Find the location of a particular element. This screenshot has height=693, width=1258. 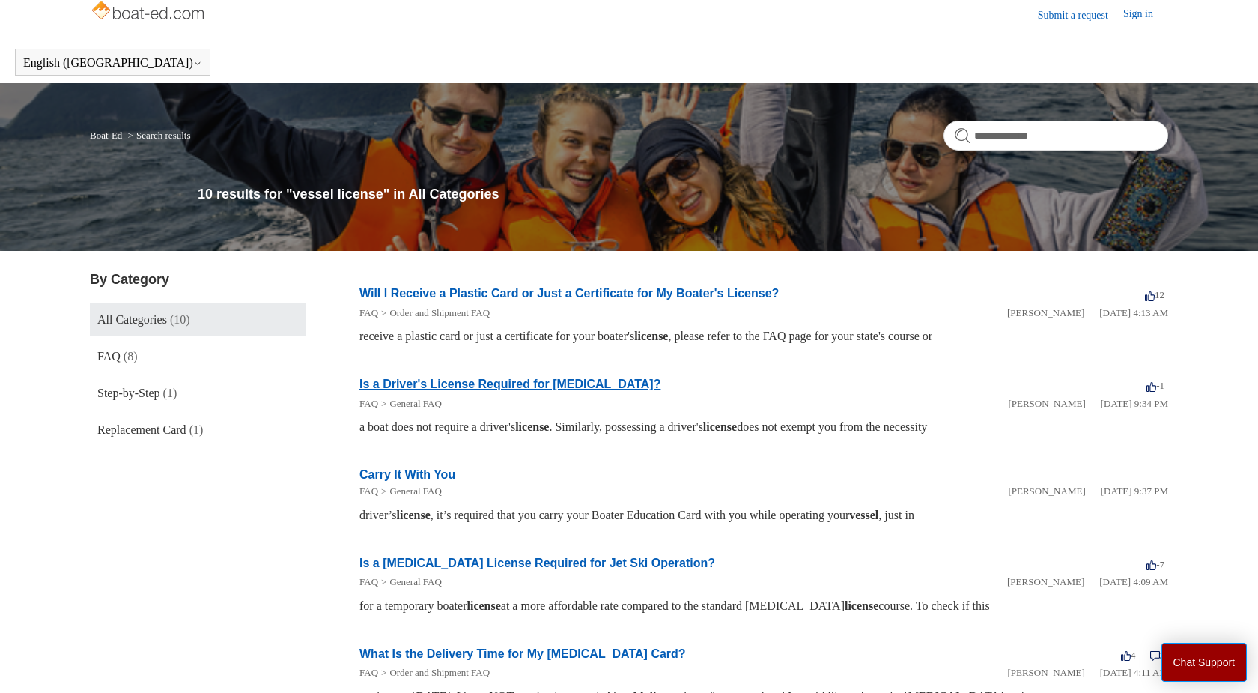

span: -1 is located at coordinates (1155, 385).